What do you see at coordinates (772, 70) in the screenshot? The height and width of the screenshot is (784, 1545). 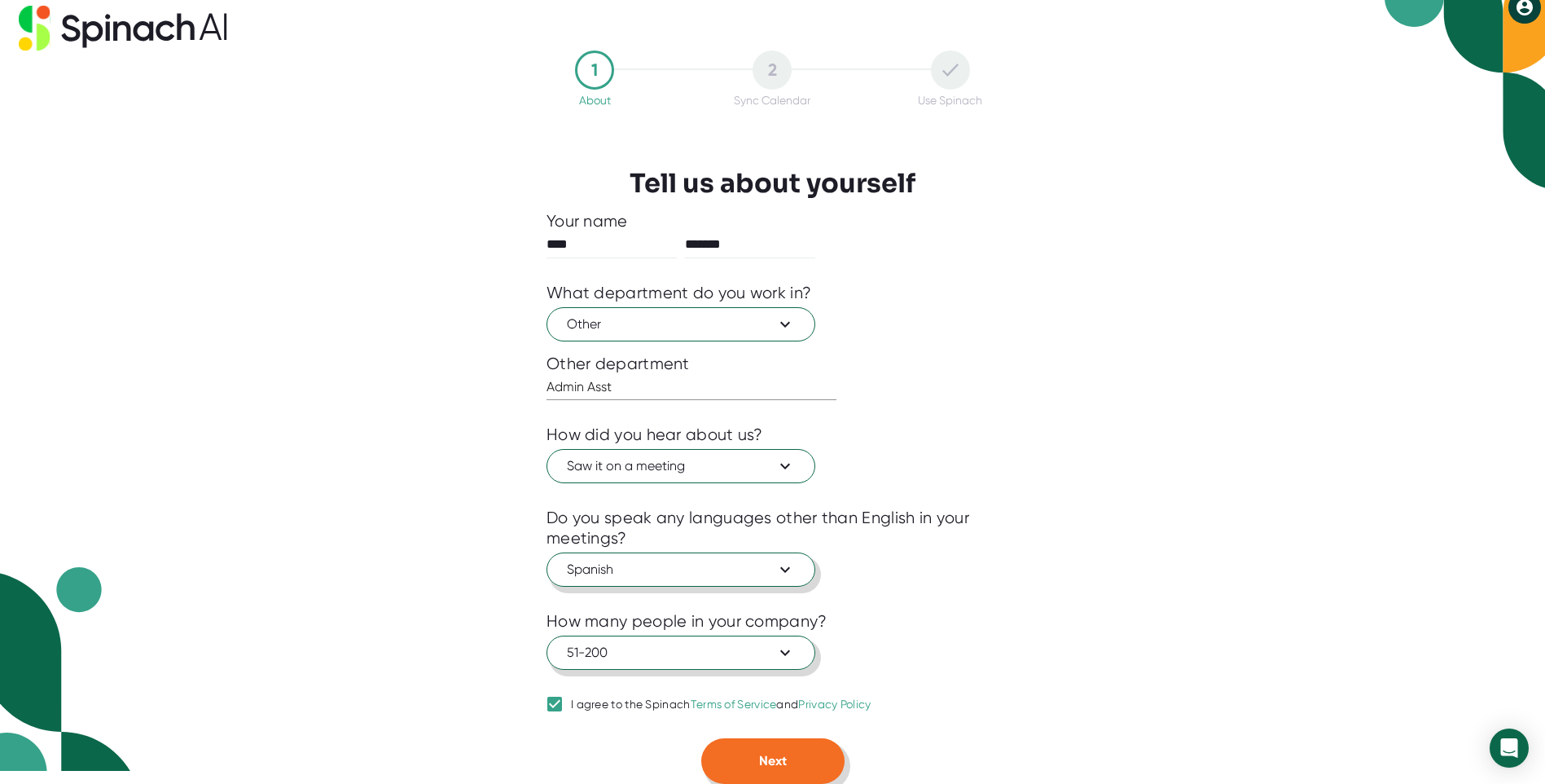 I see `div: 2` at bounding box center [772, 70].